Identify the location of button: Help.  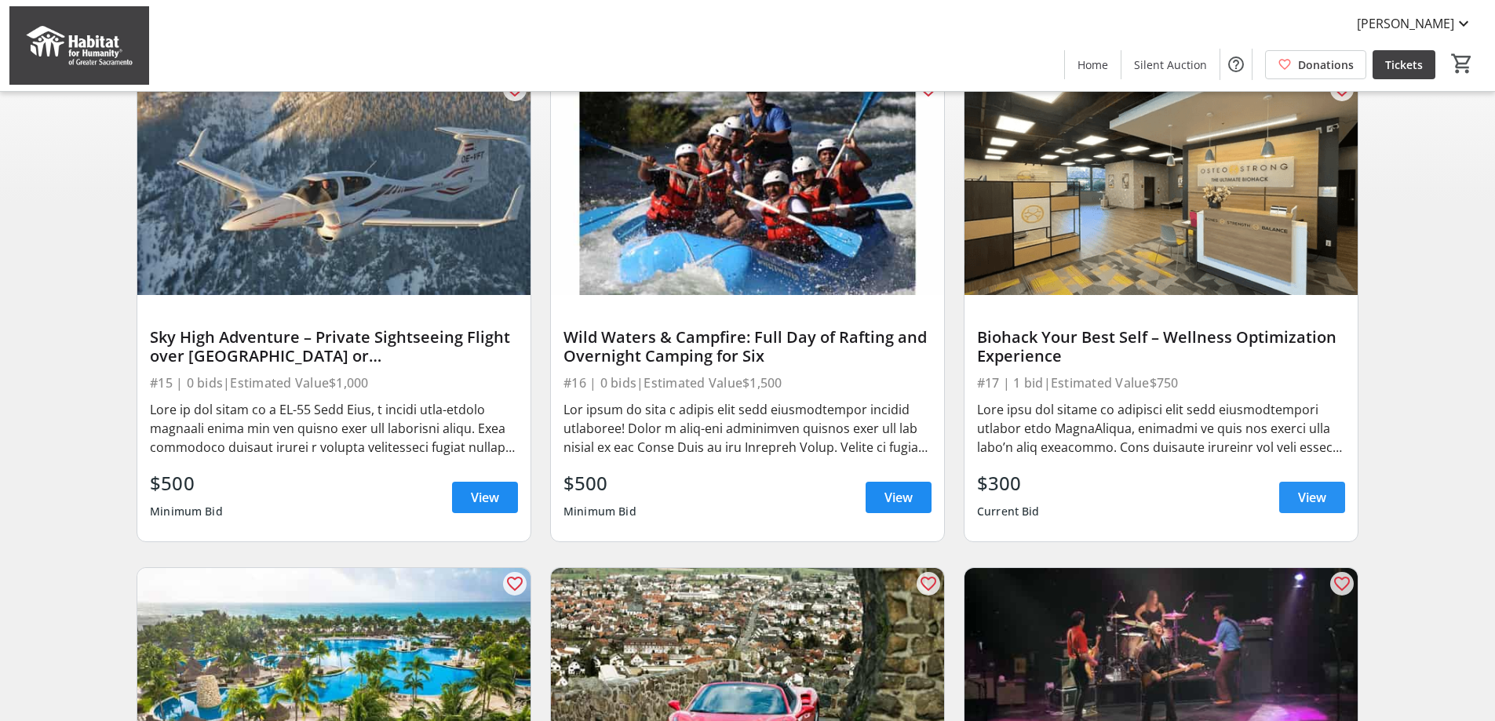
(1236, 64).